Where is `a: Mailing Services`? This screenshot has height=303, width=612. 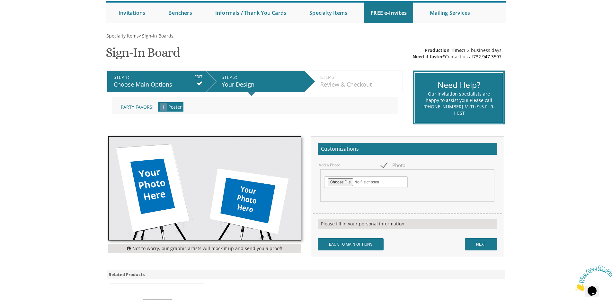 a: Mailing Services is located at coordinates (450, 13).